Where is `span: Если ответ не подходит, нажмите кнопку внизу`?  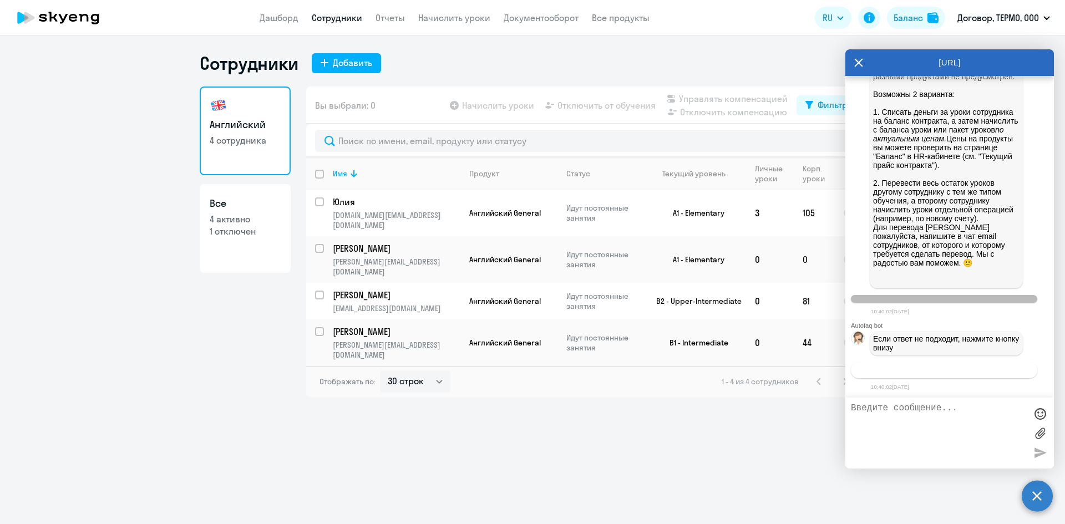
span: Если ответ не подходит, нажмите кнопку внизу is located at coordinates (947, 343).